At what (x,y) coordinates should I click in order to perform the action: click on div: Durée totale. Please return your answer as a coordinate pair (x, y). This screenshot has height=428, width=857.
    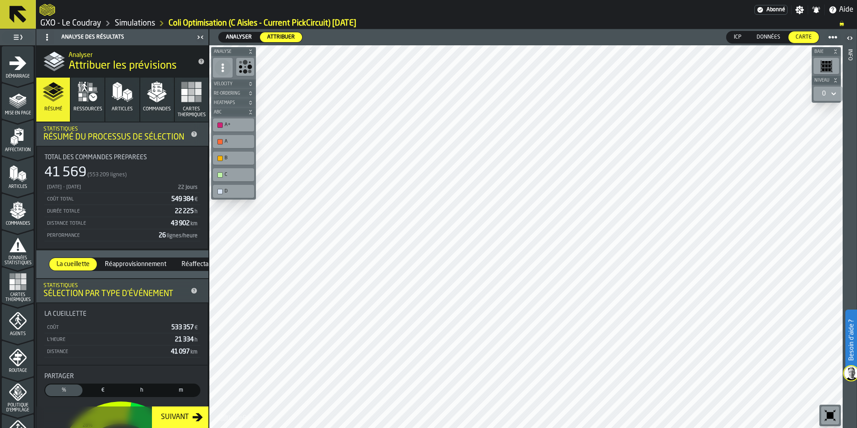
    Looking at the image, I should click on (108, 211).